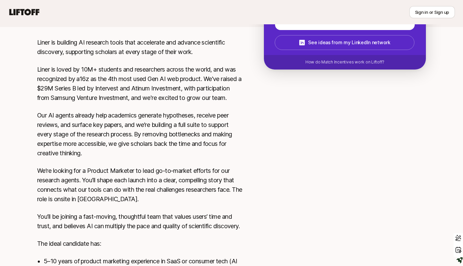  I want to click on p: Our AI agents already help academics generate hypotheses, receive peer reviews, and surface key p..., so click(140, 134).